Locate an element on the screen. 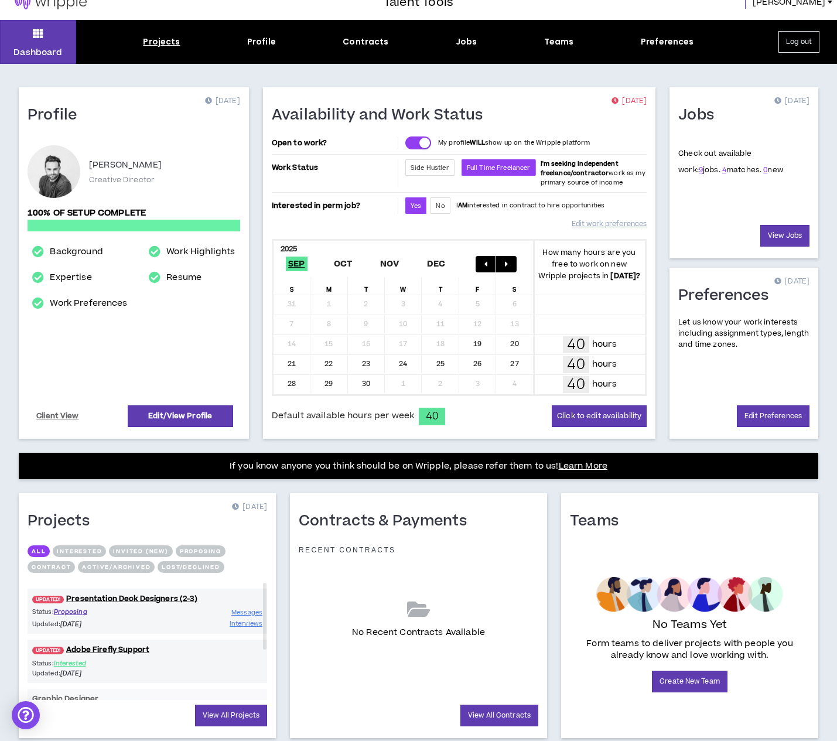 This screenshot has width=837, height=741. p: Check out available work: is located at coordinates (730, 162).